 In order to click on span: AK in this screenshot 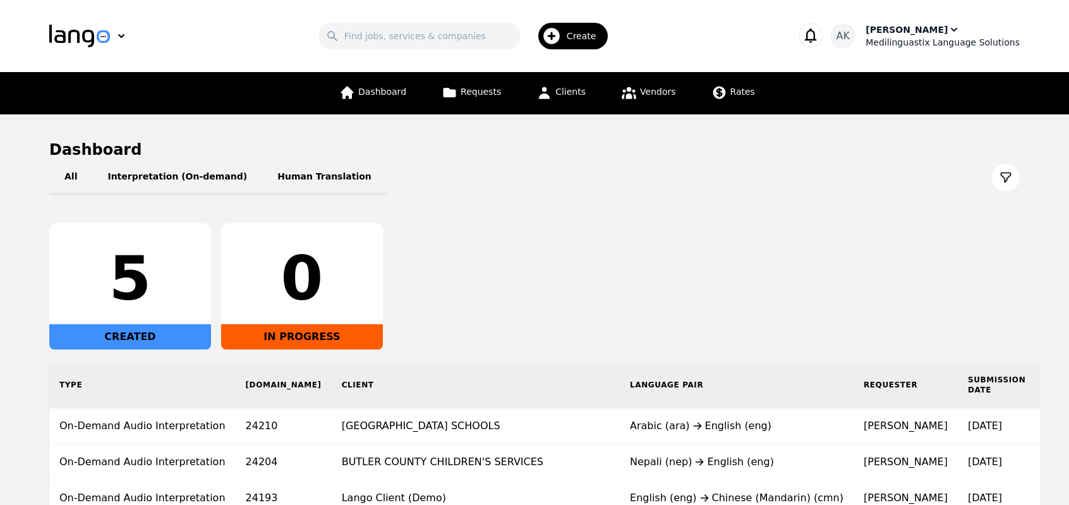, I will do `click(843, 36)`.